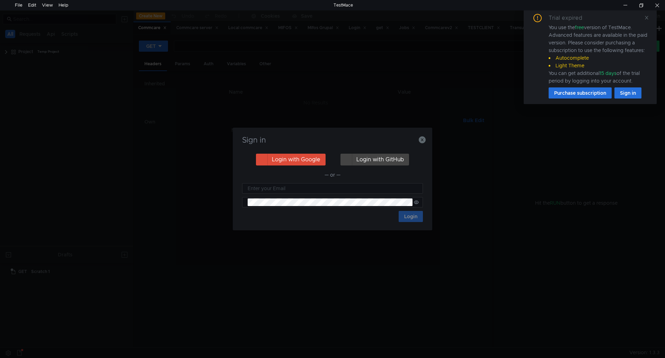  What do you see at coordinates (291, 159) in the screenshot?
I see `button: Login with Google` at bounding box center [291, 159].